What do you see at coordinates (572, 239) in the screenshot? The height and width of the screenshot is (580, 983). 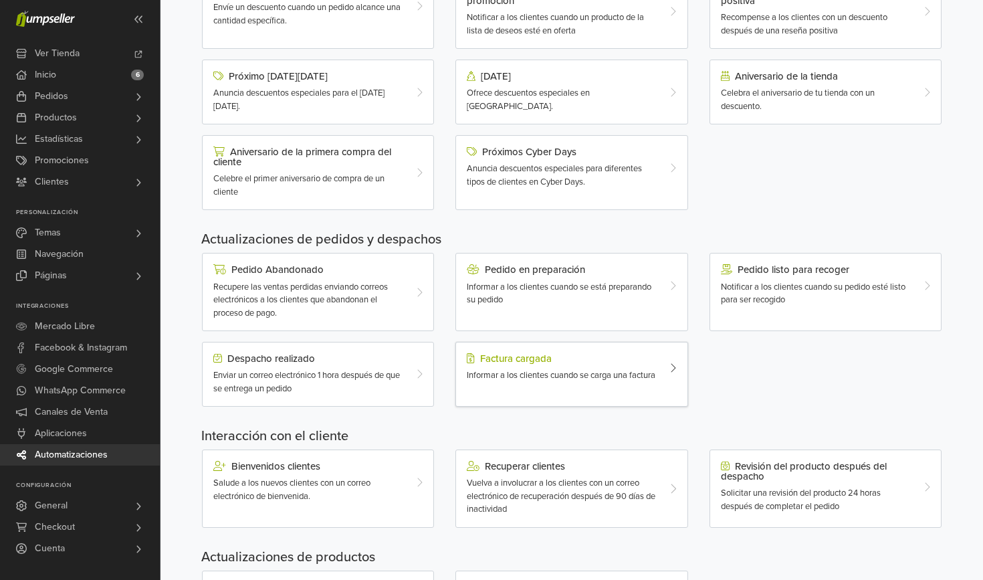 I see `h5: Actualizaciones de pedidos y despachos` at bounding box center [572, 239].